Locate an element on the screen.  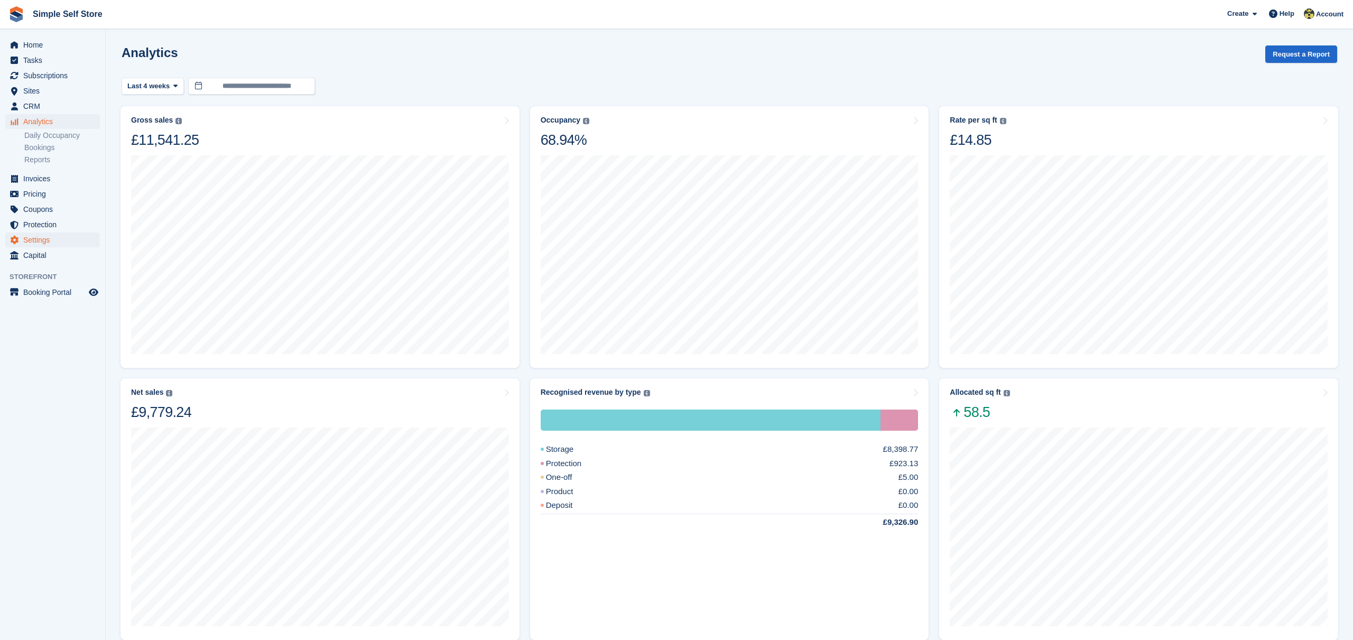
div: Recognised revenue by type is located at coordinates (591, 392).